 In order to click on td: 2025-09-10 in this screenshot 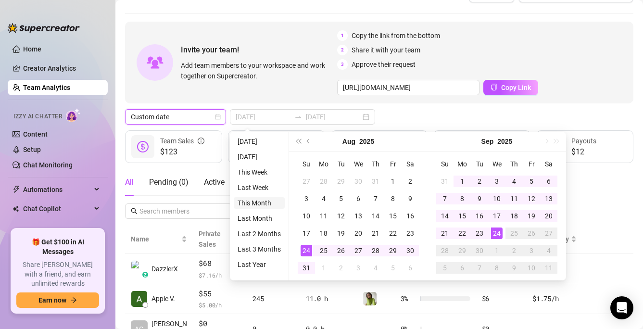, I will do `click(497, 199)`.